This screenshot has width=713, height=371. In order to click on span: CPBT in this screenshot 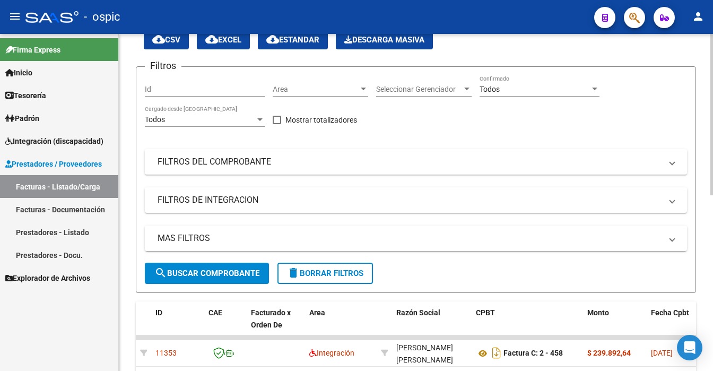, I will do `click(485, 312)`.